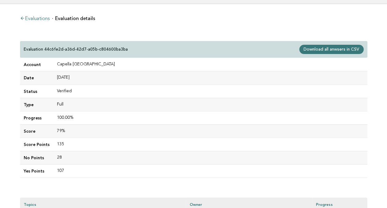 This screenshot has width=387, height=208. Describe the element at coordinates (37, 131) in the screenshot. I see `td: Score` at that location.